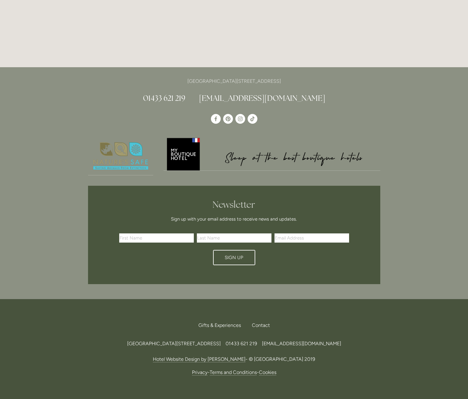  I want to click on input: Last Name, so click(234, 238).